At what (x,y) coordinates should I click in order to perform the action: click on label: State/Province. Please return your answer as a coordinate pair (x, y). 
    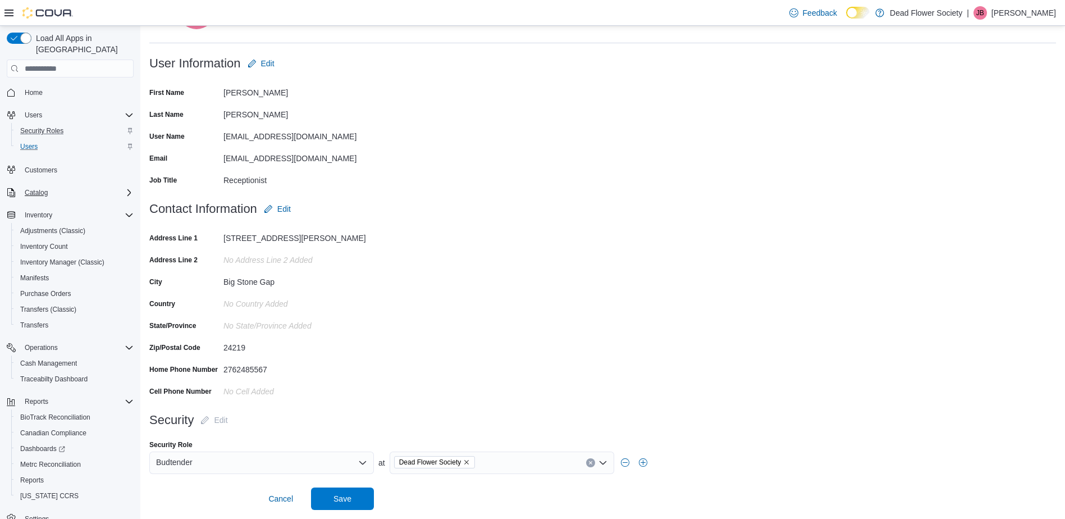
    Looking at the image, I should click on (172, 326).